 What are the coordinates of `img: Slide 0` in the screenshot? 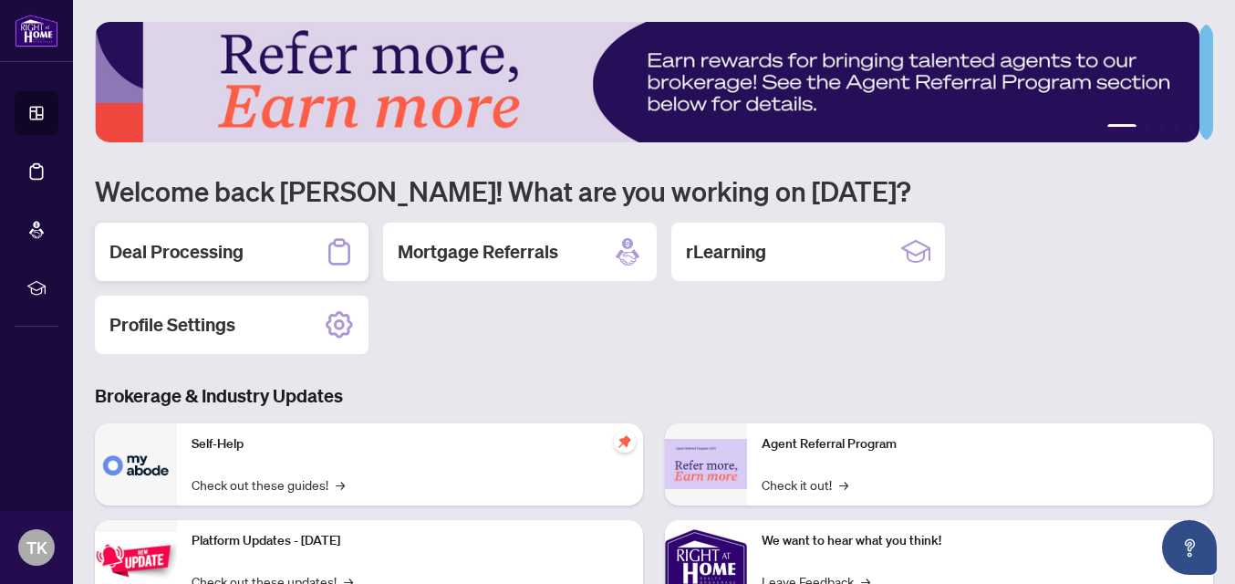 It's located at (647, 82).